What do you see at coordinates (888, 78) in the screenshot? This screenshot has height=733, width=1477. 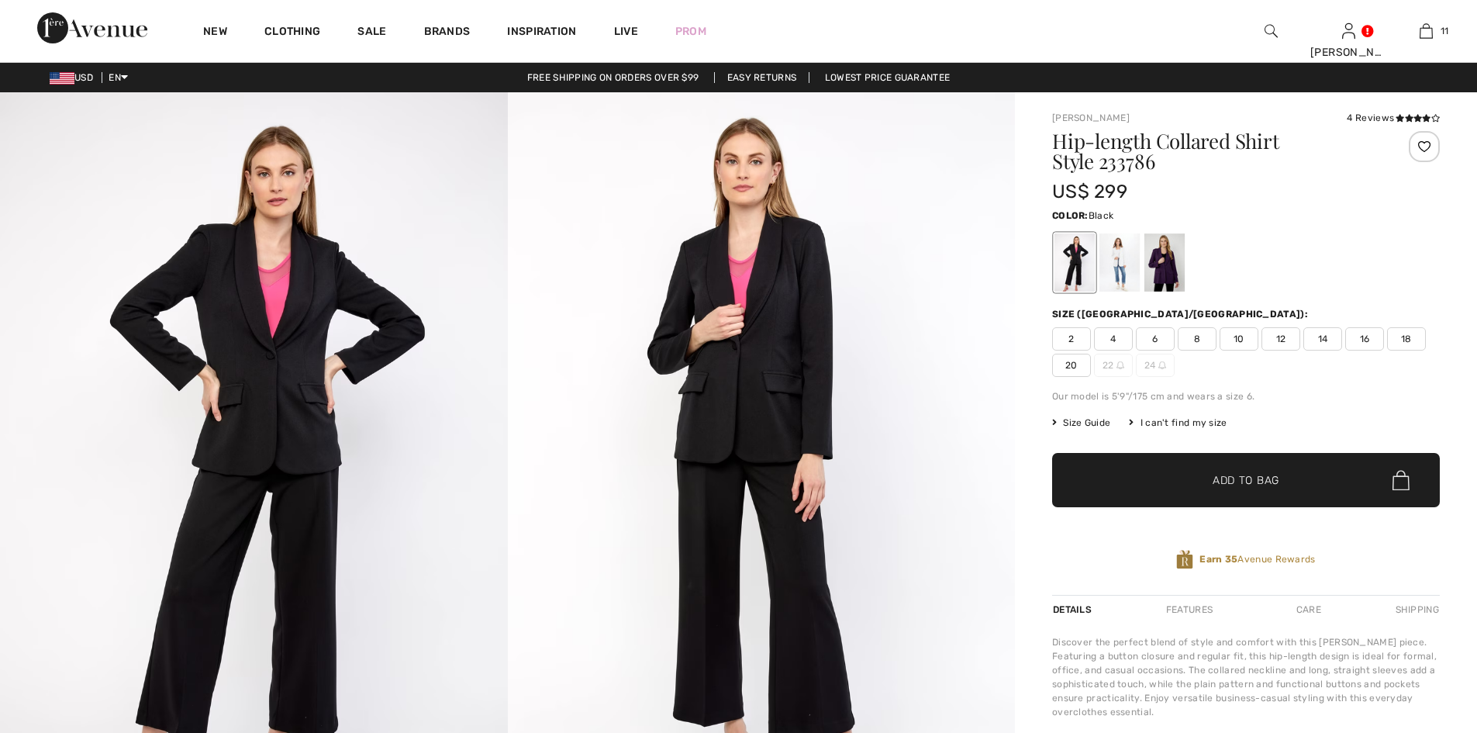 I see `a: Lowest Price Guarantee` at bounding box center [888, 78].